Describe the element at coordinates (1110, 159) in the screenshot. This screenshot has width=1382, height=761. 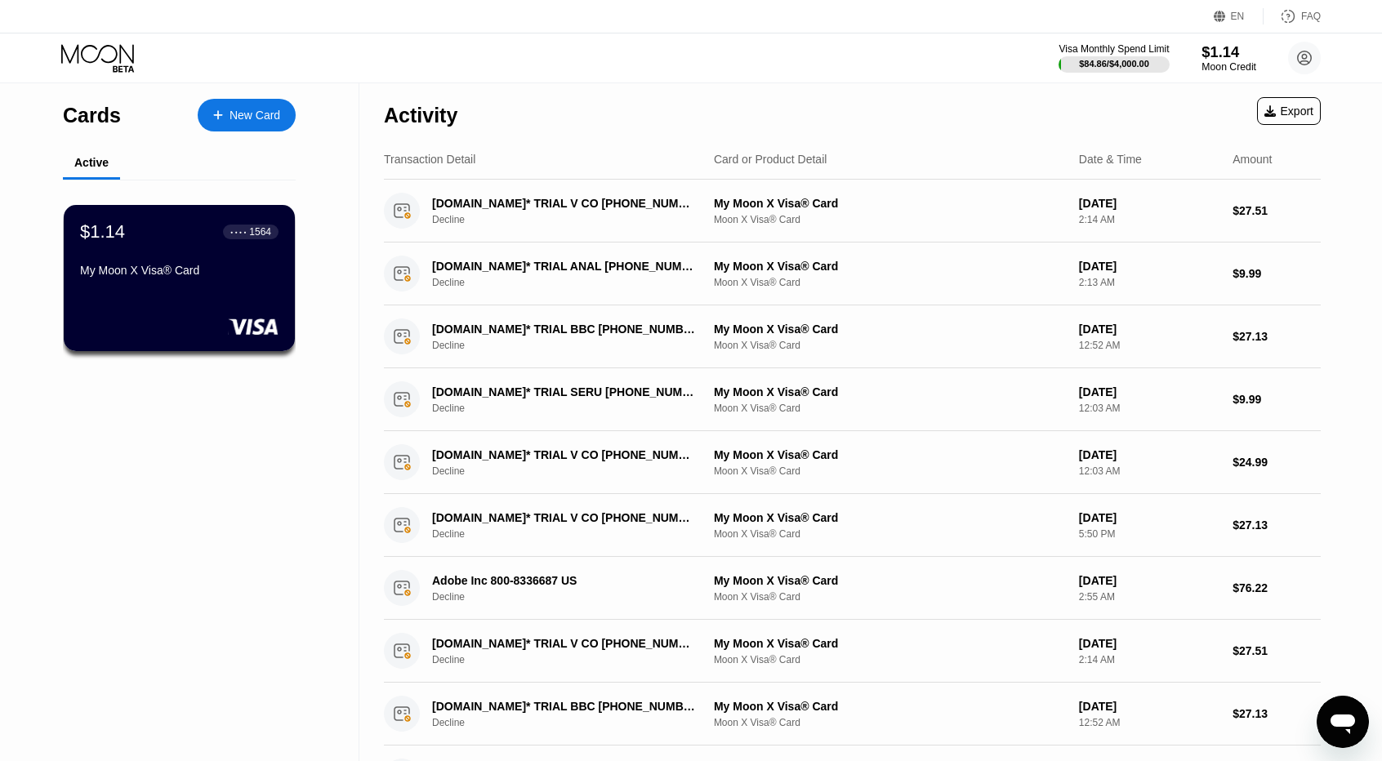
I see `div: Date & Time` at that location.